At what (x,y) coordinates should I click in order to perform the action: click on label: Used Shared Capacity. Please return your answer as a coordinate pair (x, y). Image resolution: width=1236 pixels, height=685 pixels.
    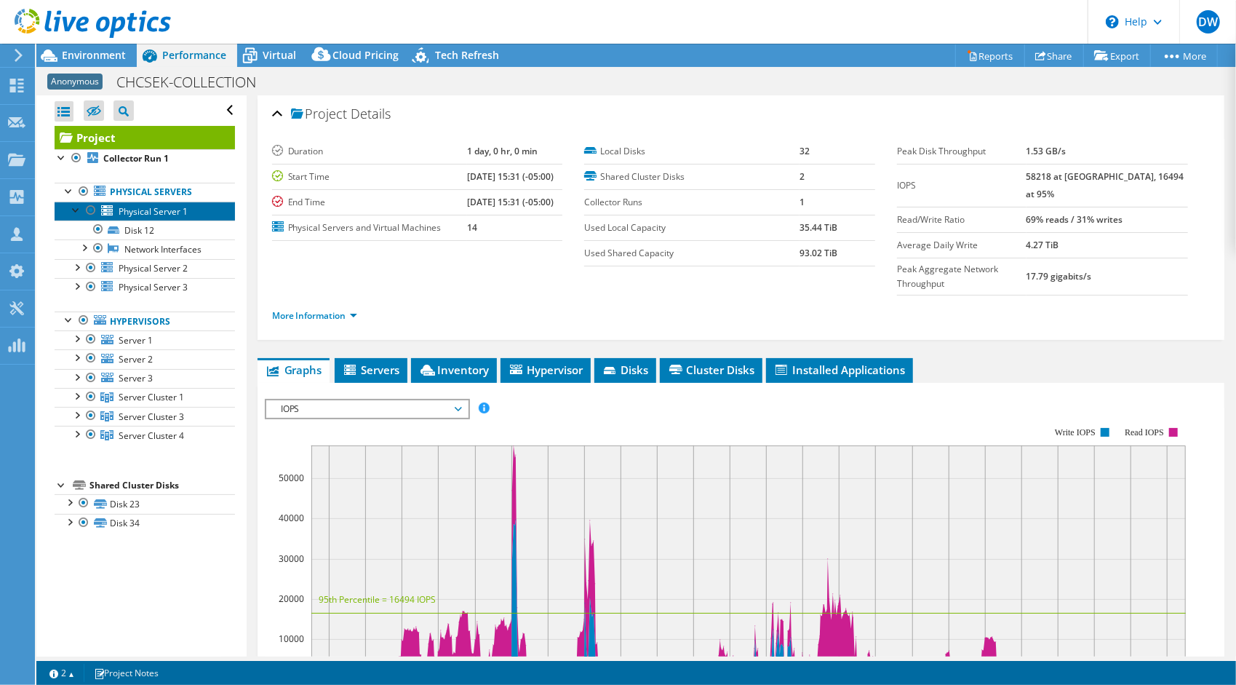
    Looking at the image, I should click on (692, 253).